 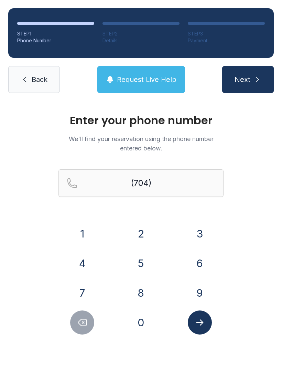 What do you see at coordinates (141, 34) in the screenshot?
I see `div: STEP 2` at bounding box center [141, 34].